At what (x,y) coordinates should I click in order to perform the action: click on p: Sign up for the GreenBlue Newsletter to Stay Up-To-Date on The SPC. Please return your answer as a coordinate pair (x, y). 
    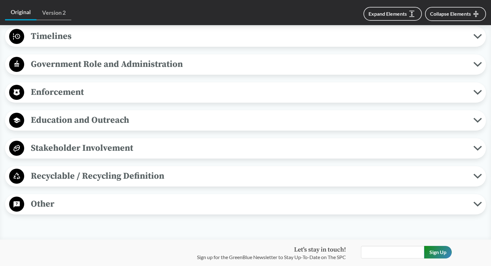
    Looking at the image, I should click on (271, 257).